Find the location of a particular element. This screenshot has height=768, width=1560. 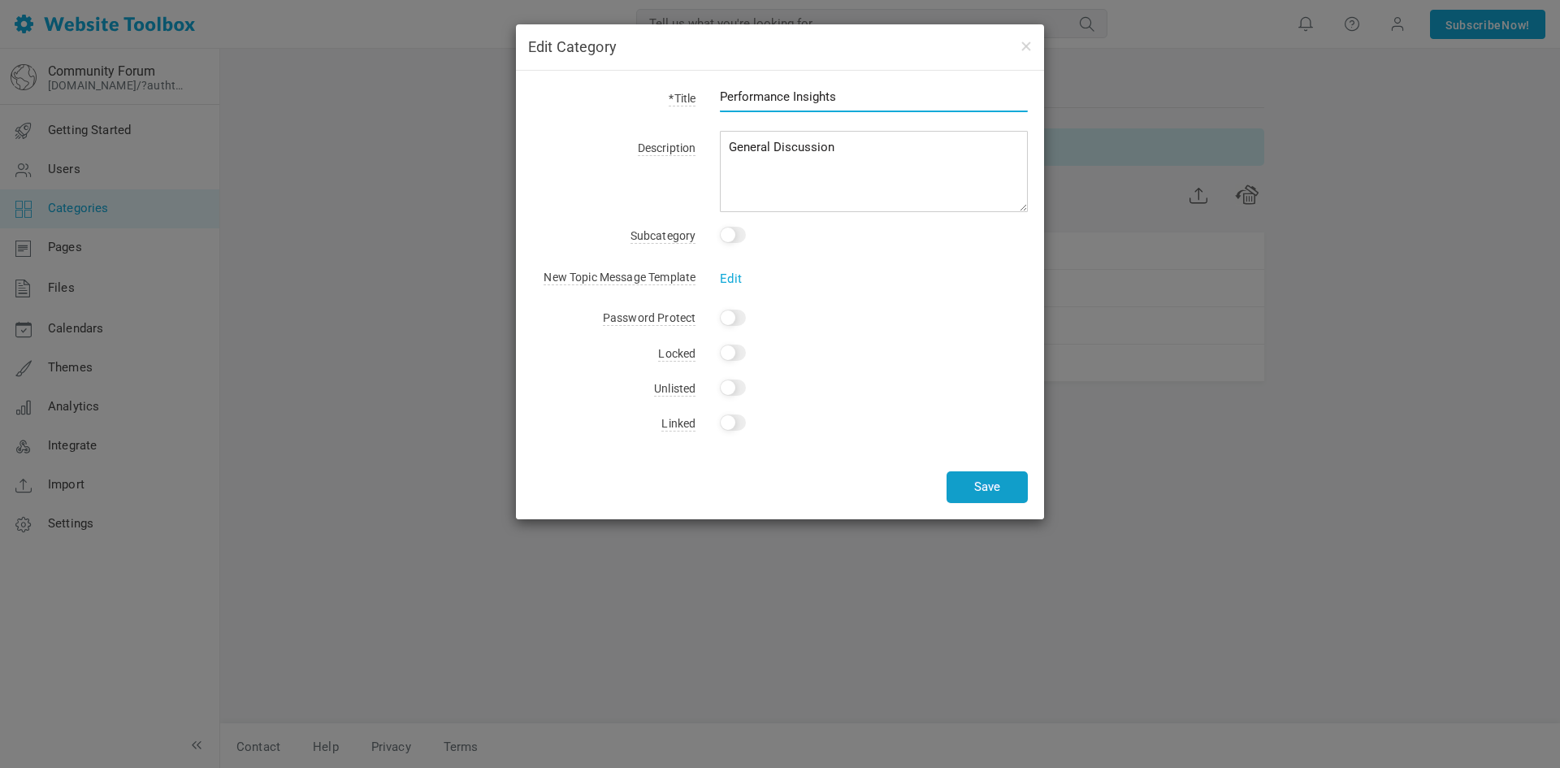

span: Subcategory is located at coordinates (663, 236).